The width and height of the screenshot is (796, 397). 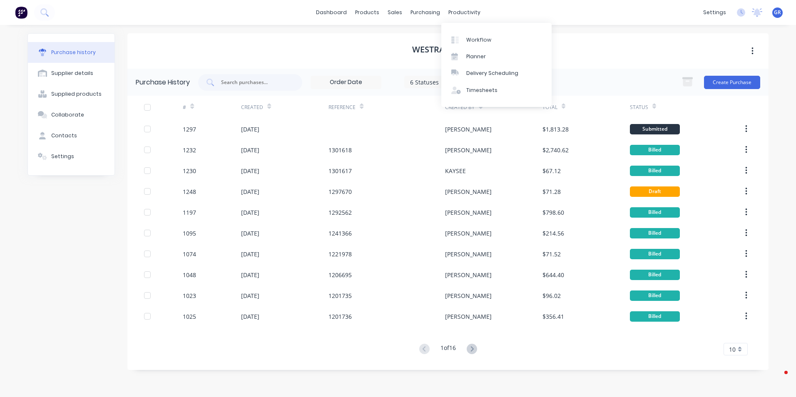 What do you see at coordinates (64, 136) in the screenshot?
I see `div: Contacts` at bounding box center [64, 136].